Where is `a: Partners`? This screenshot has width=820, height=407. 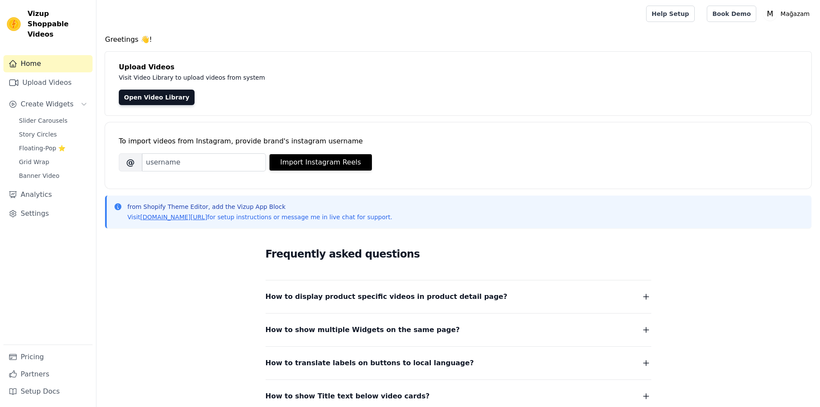
a: Partners is located at coordinates (48, 374).